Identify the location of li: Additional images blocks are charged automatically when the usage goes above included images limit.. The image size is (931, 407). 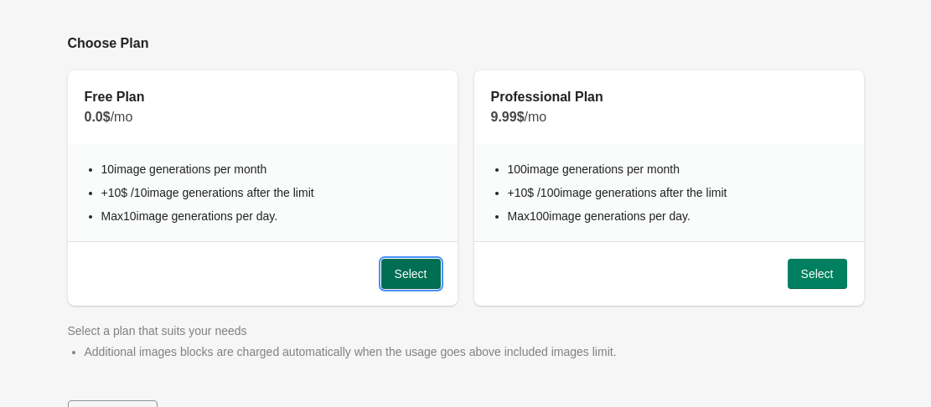
(474, 352).